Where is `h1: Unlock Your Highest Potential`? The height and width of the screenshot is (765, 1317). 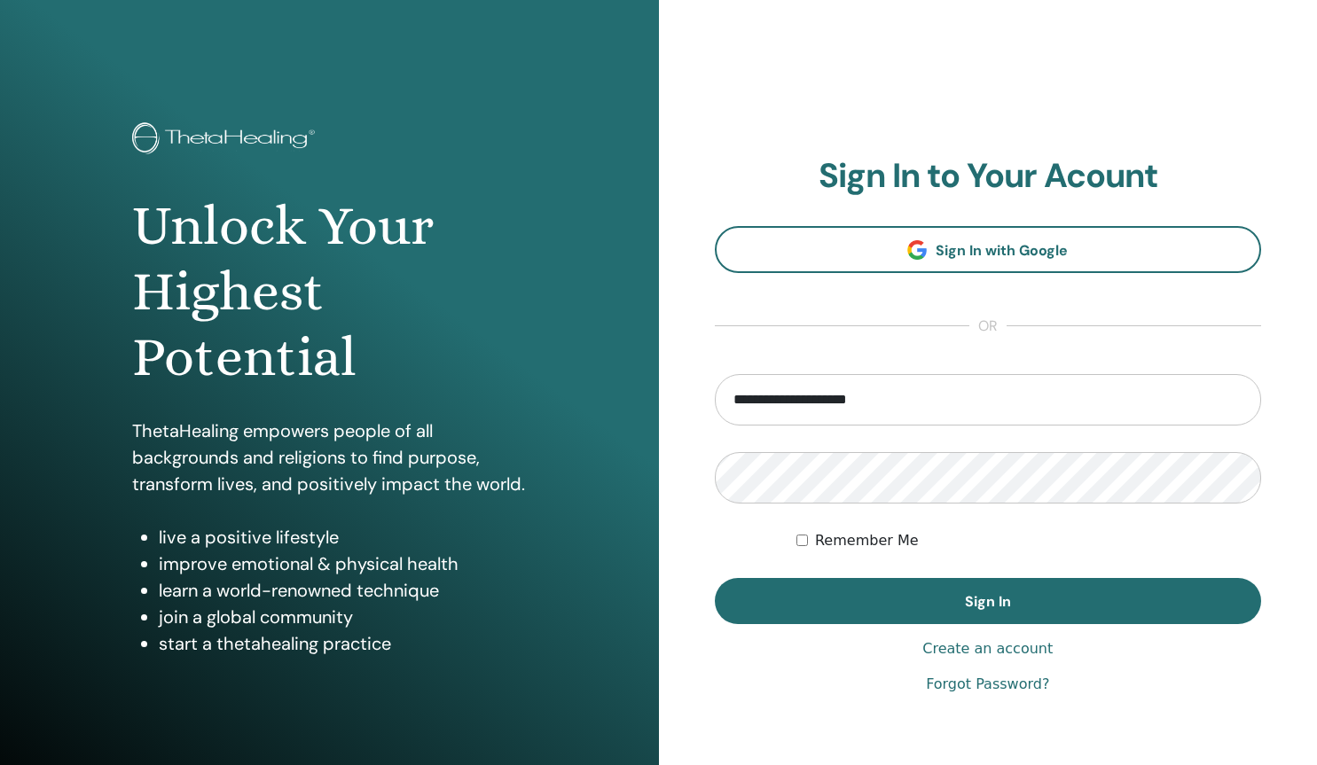
h1: Unlock Your Highest Potential is located at coordinates (329, 292).